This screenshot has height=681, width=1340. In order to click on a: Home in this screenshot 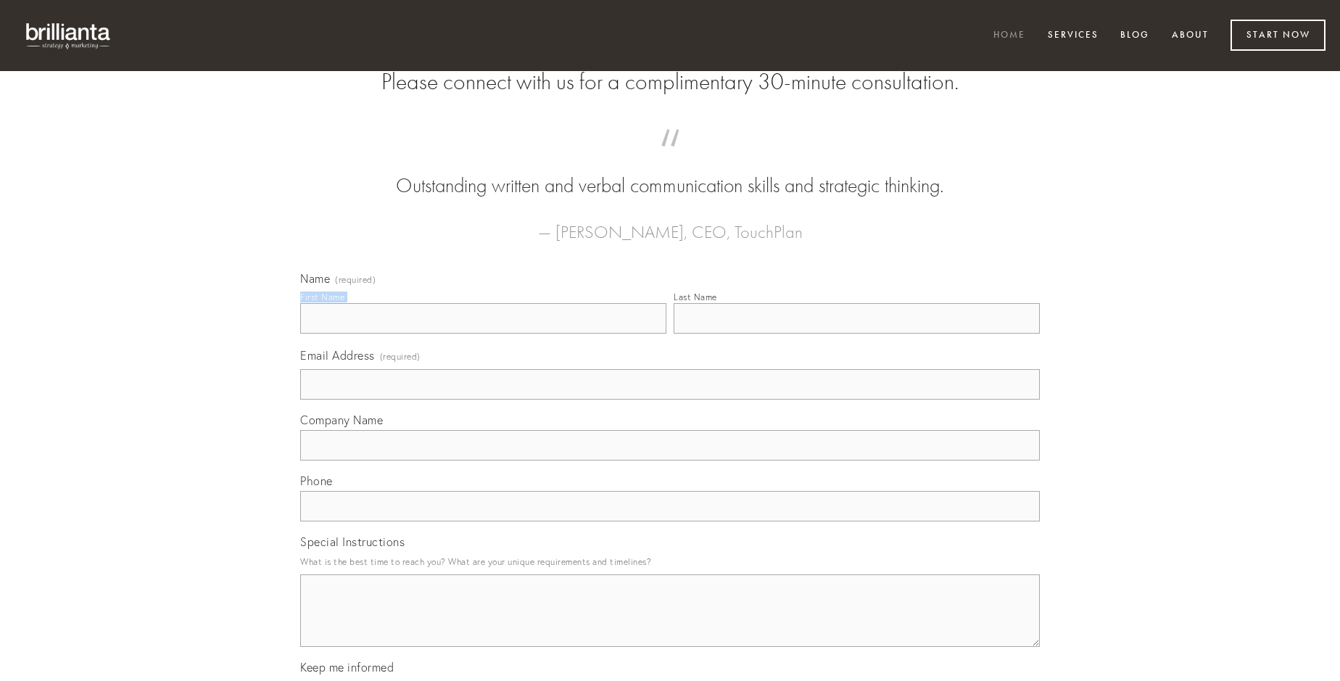, I will do `click(1010, 36)`.